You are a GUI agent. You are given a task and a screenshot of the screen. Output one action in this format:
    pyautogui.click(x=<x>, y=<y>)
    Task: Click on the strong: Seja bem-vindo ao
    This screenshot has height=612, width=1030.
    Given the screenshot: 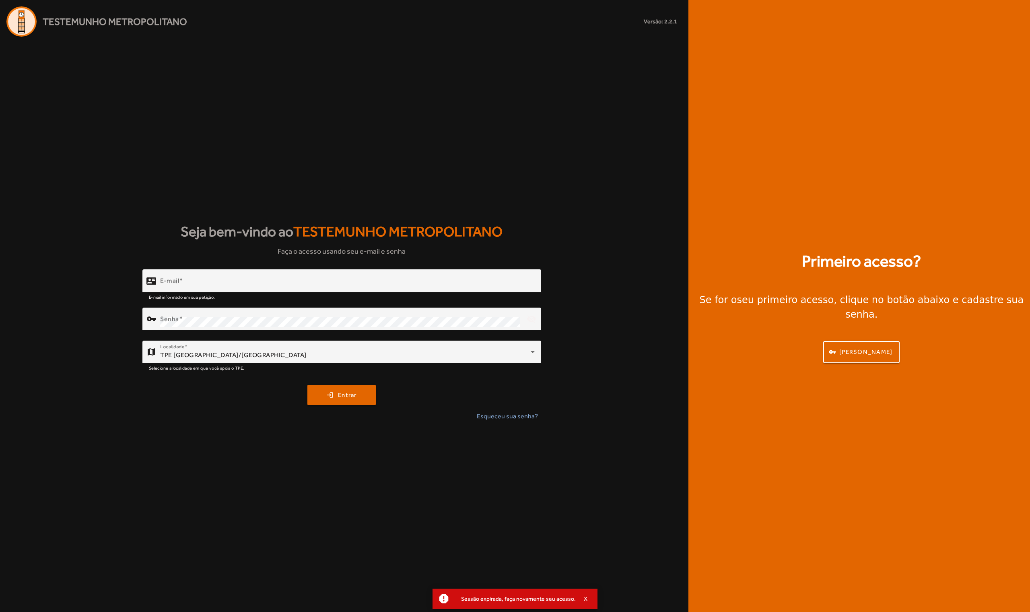 What is the action you would take?
    pyautogui.click(x=342, y=231)
    